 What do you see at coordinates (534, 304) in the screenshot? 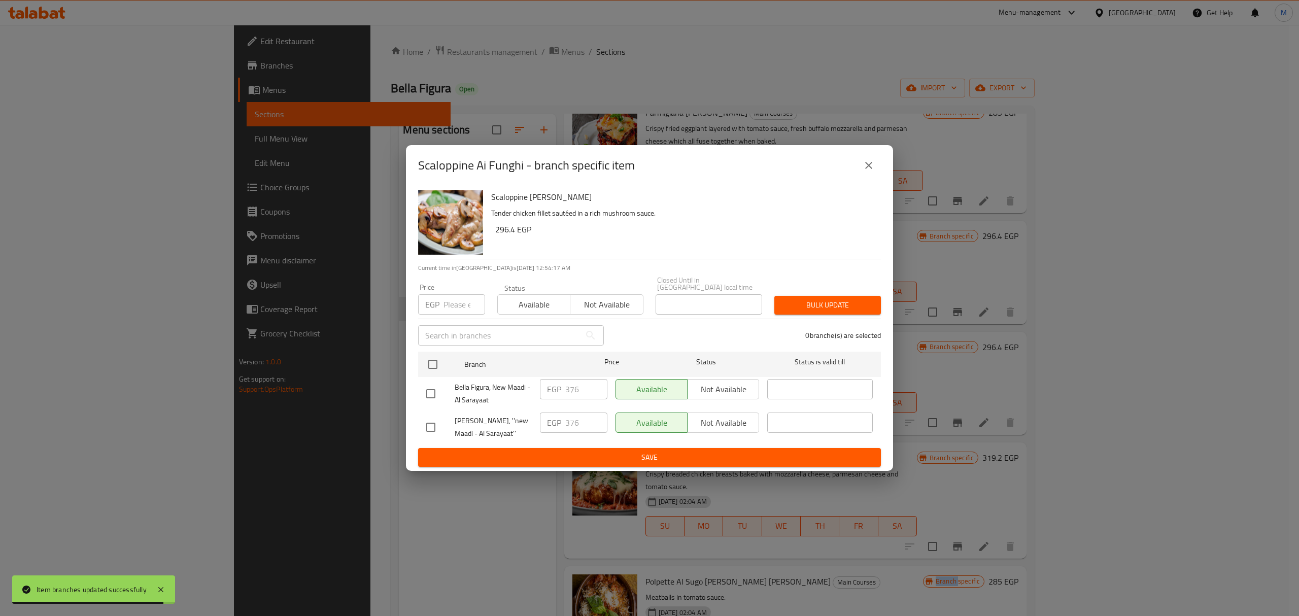
I see `button: Available` at bounding box center [534, 304].